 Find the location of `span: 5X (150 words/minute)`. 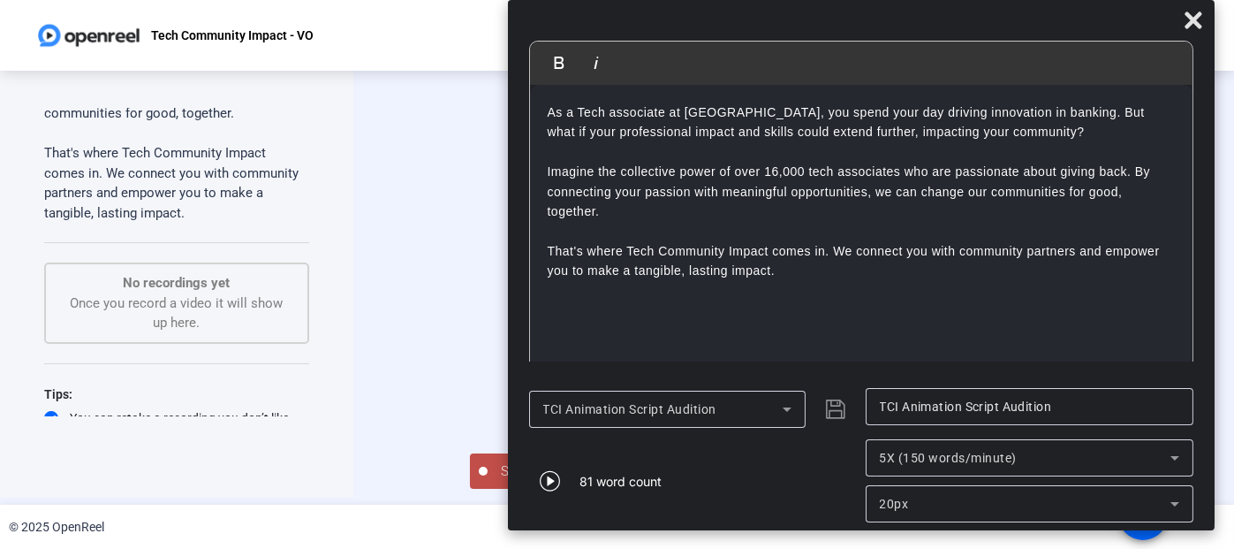

span: 5X (150 words/minute) is located at coordinates (949, 458).